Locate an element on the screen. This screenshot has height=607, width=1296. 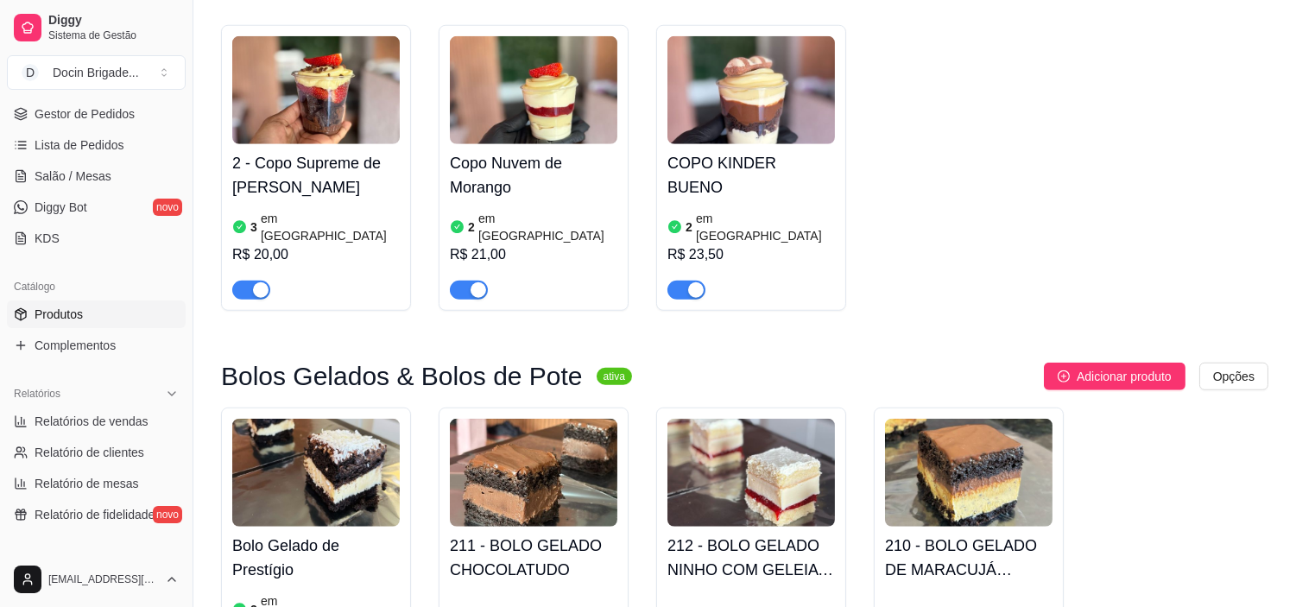
a: Relatório de mesas is located at coordinates (96, 484).